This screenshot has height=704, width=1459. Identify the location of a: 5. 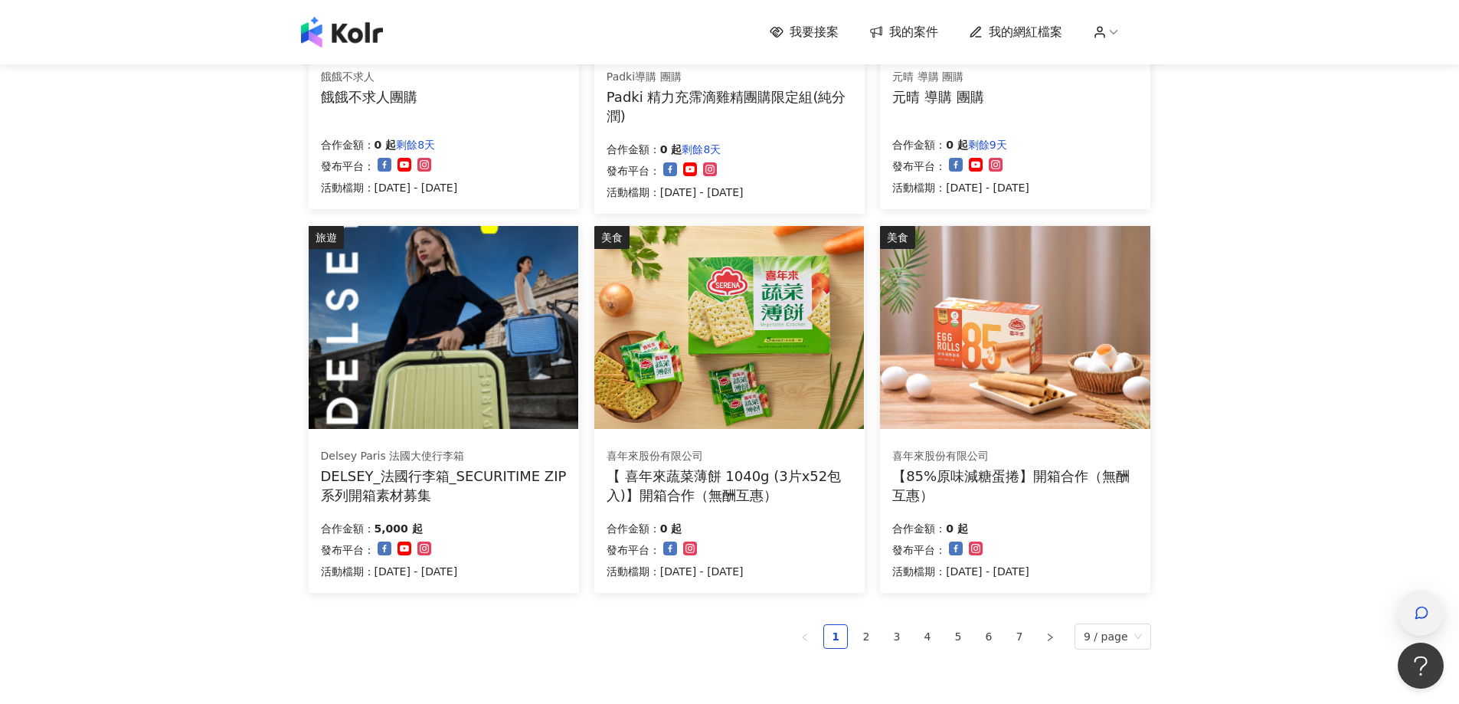
(958, 636).